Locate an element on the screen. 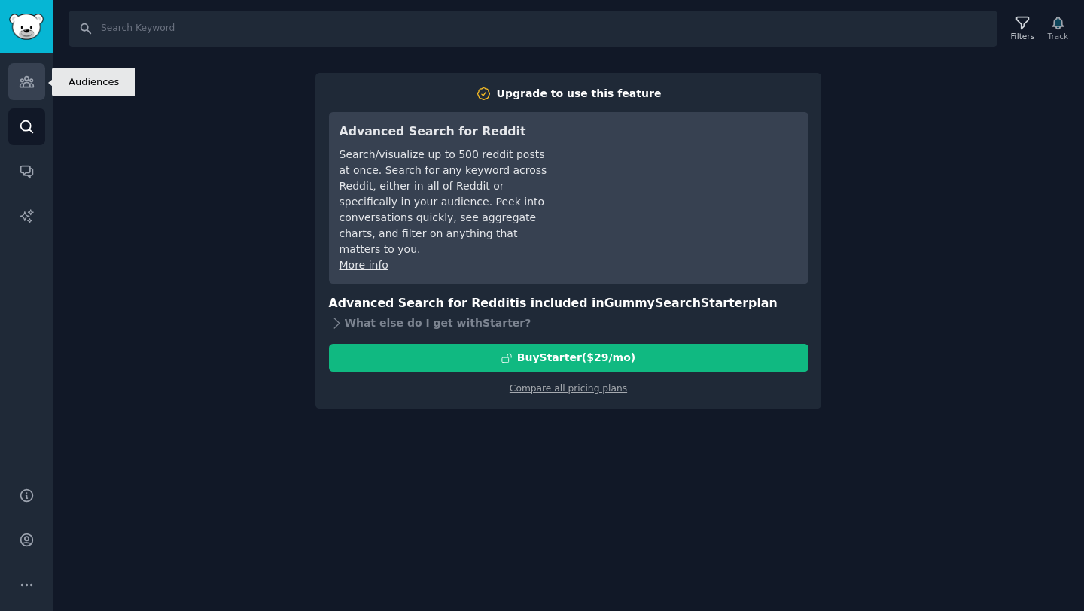  img: GummySearch logo is located at coordinates (26, 26).